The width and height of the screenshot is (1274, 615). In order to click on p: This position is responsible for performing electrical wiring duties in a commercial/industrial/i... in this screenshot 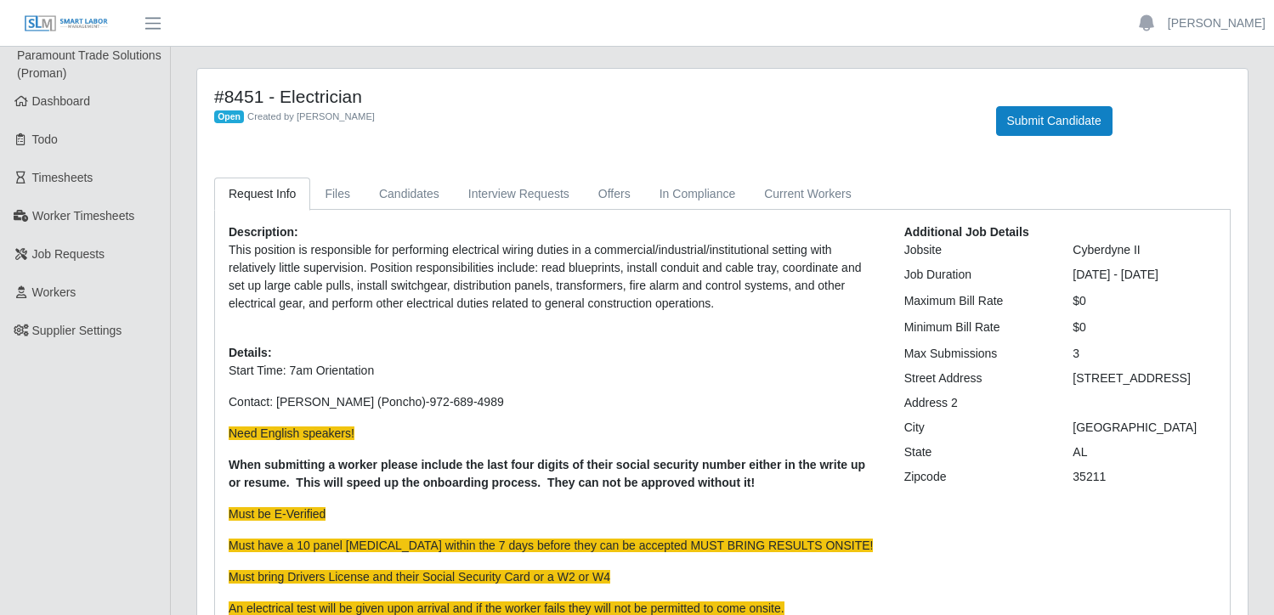, I will do `click(553, 277)`.